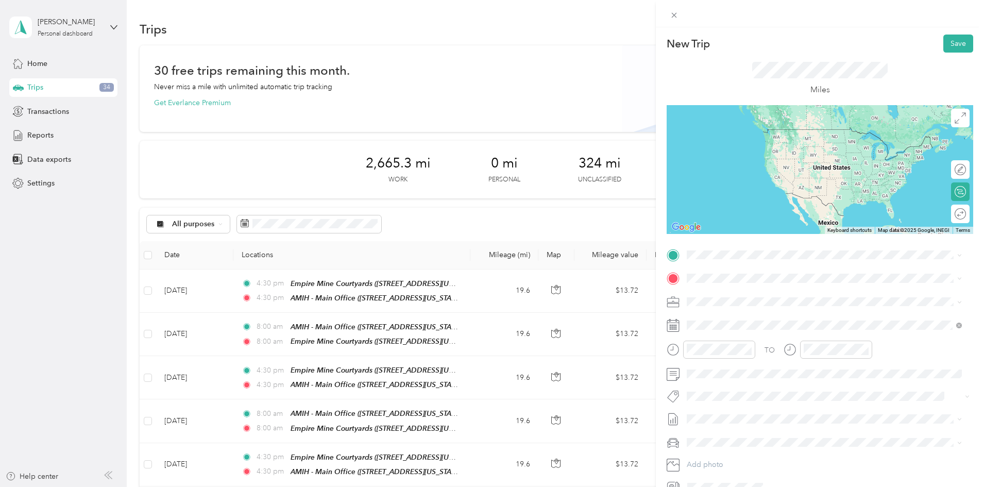 Image resolution: width=984 pixels, height=487 pixels. What do you see at coordinates (688, 44) in the screenshot?
I see `p: New Trip` at bounding box center [688, 44].